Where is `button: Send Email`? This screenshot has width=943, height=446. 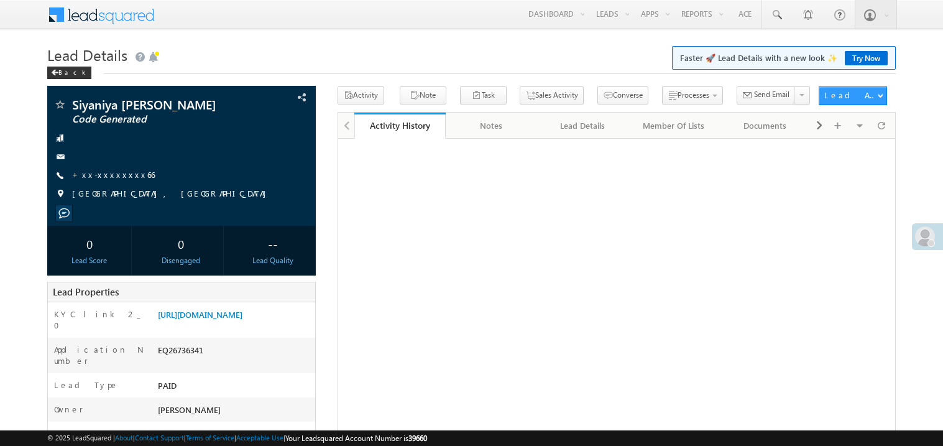 button: Send Email is located at coordinates (766, 95).